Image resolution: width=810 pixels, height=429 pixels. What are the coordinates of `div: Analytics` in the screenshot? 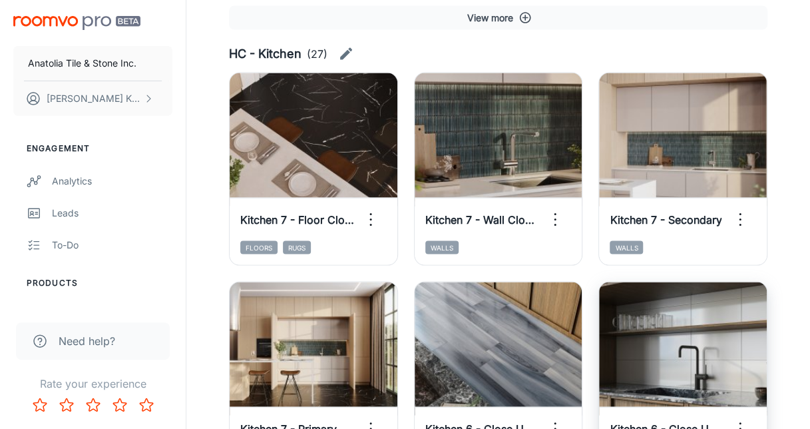 It's located at (112, 181).